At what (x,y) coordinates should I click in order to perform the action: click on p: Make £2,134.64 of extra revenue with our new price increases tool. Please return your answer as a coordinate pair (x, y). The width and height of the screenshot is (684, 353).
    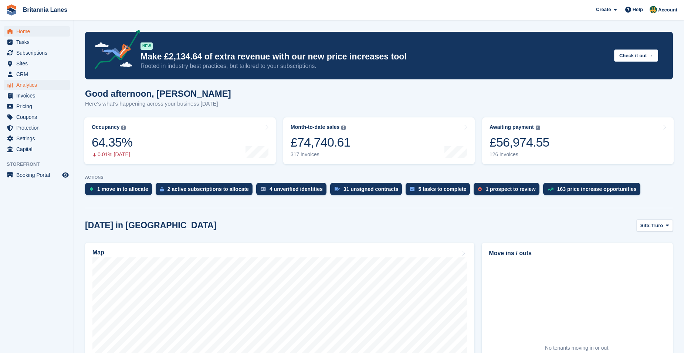
    Looking at the image, I should click on (374, 57).